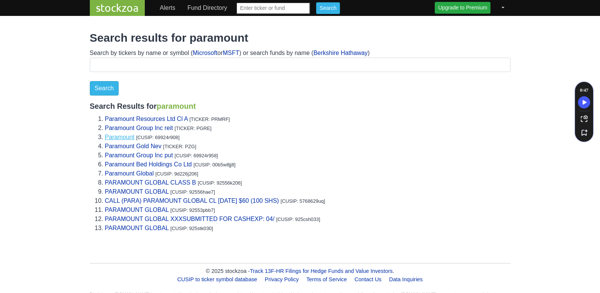 The height and width of the screenshot is (293, 600). Describe the element at coordinates (150, 182) in the screenshot. I see `a: PARAMOUNT GLOBAL CLASS B` at that location.